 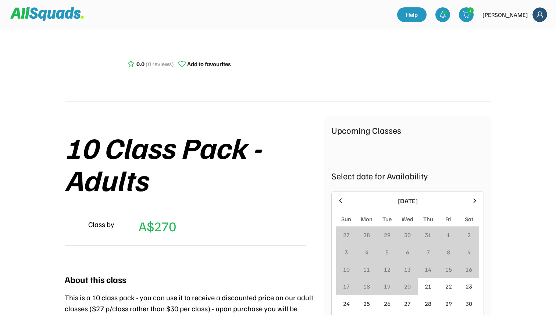 I want to click on div: Add to favourites, so click(x=209, y=64).